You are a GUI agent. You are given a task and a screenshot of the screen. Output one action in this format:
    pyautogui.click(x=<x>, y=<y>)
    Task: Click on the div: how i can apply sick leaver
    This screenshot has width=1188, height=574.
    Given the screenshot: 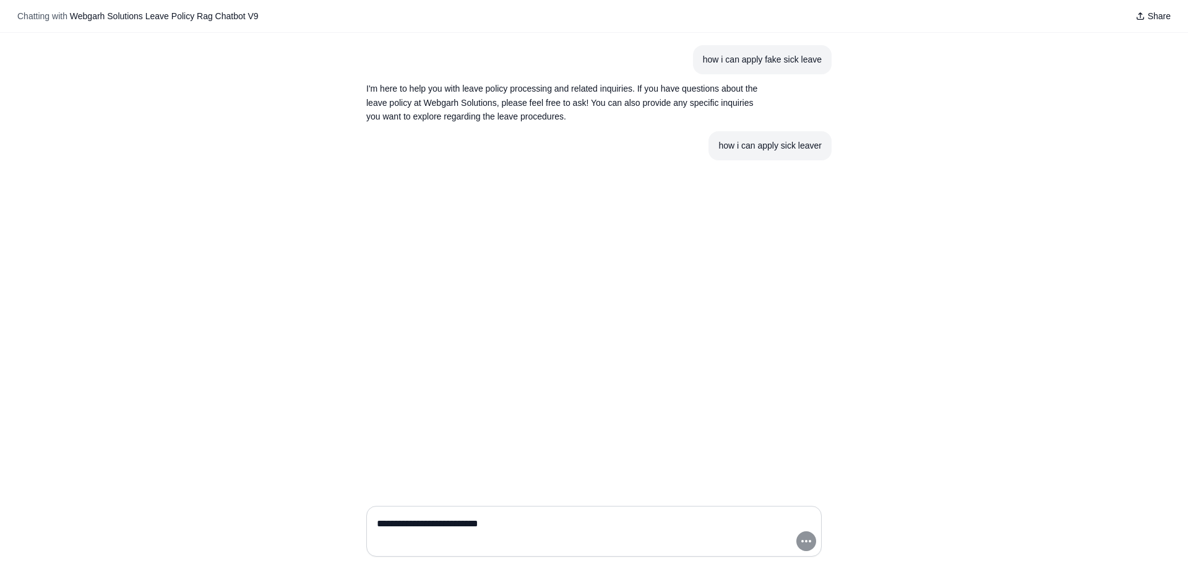 What is the action you would take?
    pyautogui.click(x=770, y=145)
    